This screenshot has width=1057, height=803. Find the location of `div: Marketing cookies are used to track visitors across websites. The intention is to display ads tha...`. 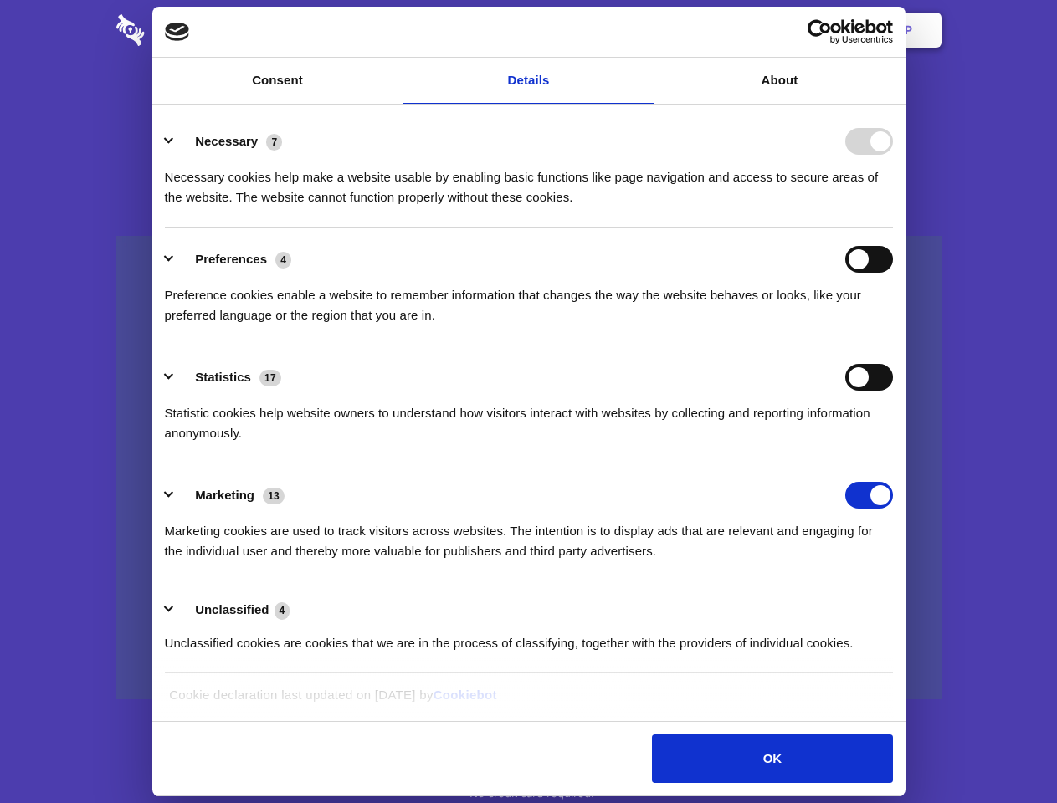

div: Marketing cookies are used to track visitors across websites. The intention is to display ads tha... is located at coordinates (529, 535).